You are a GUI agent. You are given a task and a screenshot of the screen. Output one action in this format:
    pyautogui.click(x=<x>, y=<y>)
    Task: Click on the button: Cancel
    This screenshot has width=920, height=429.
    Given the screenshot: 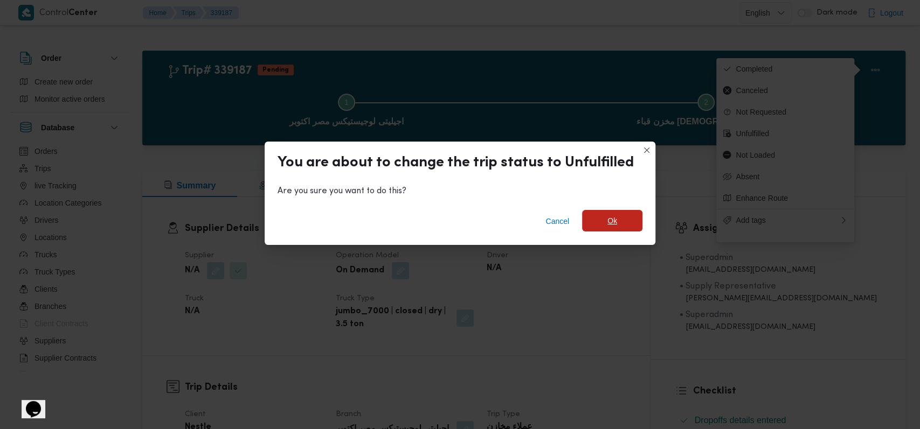 What is the action you would take?
    pyautogui.click(x=557, y=221)
    